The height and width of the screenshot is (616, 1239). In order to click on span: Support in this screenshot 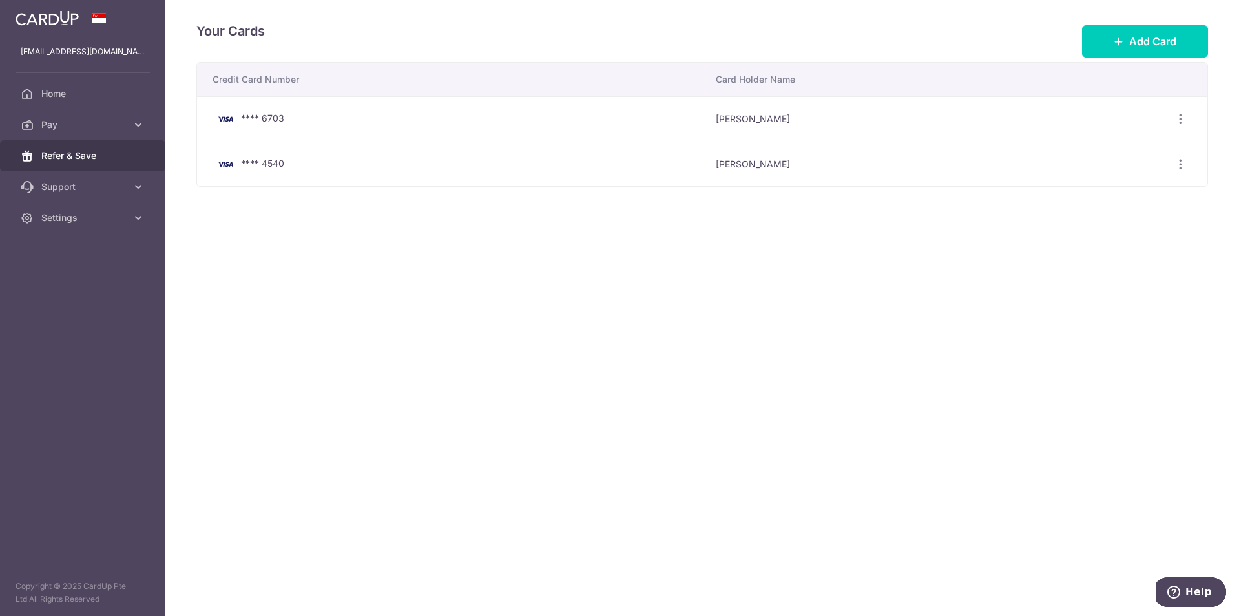, I will do `click(84, 187)`.